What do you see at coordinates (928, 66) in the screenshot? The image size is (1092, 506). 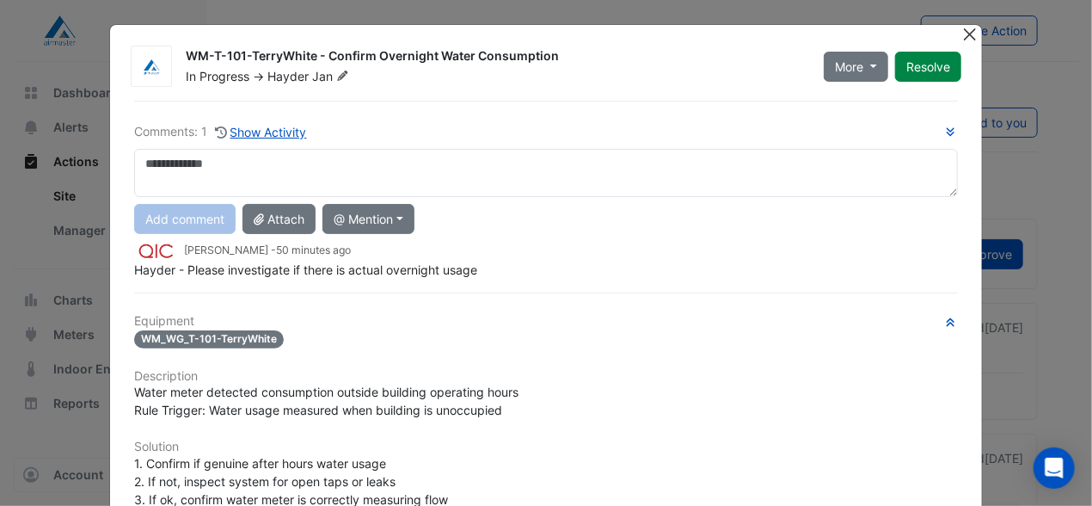 I see `button: Resolve` at bounding box center [928, 66].